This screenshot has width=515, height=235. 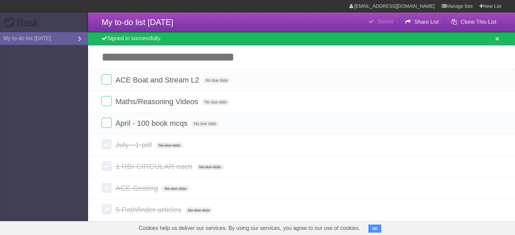 I want to click on div: Signed in successfully., so click(x=301, y=39).